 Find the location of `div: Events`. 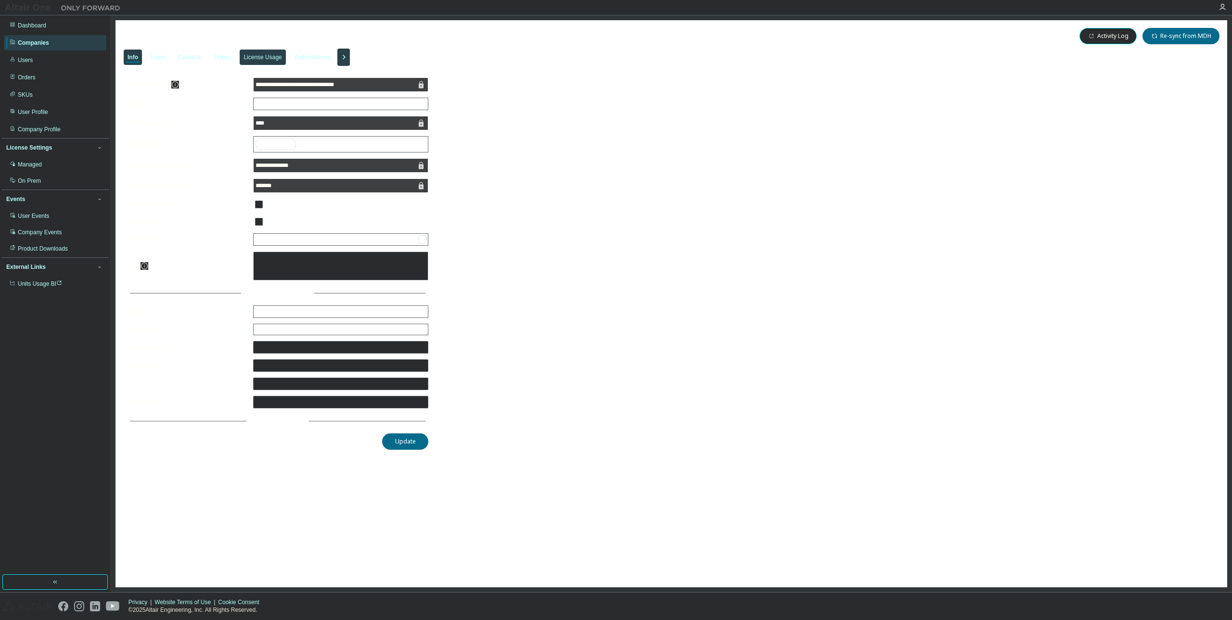

div: Events is located at coordinates (15, 199).